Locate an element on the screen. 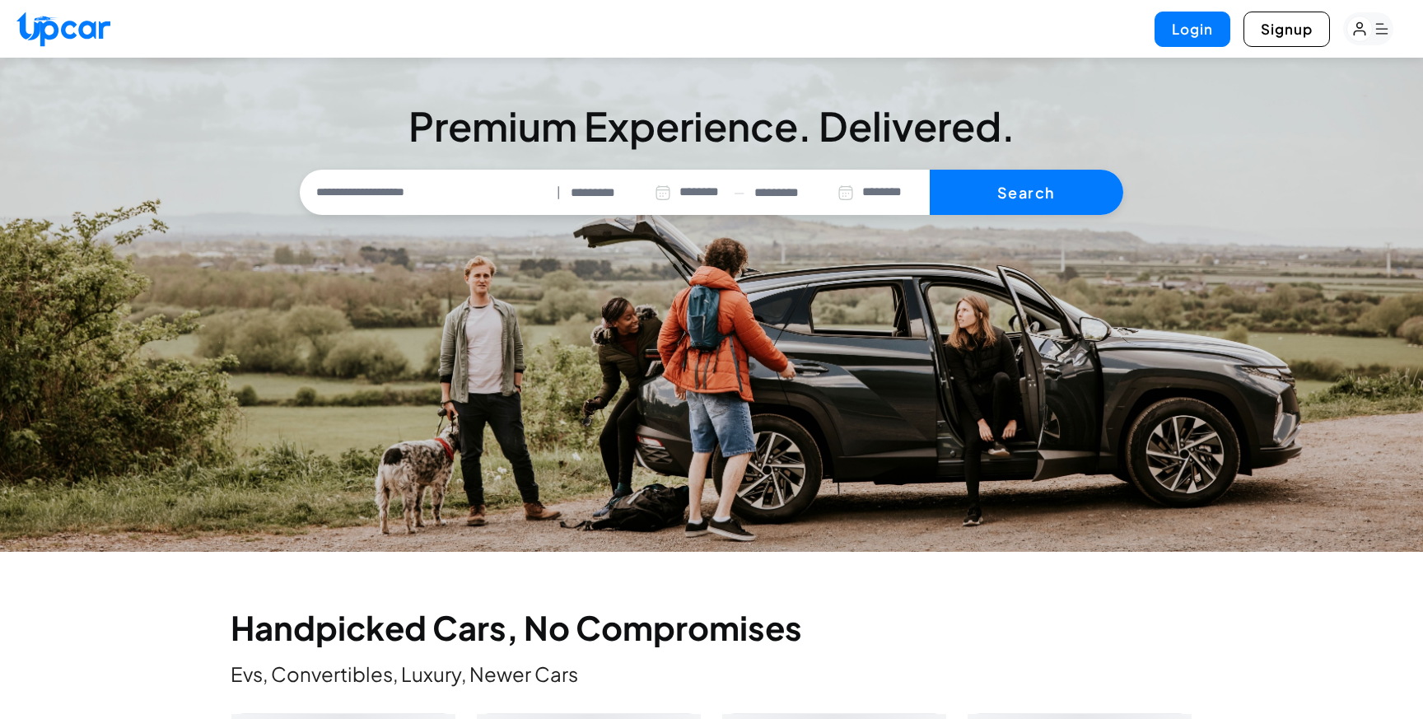  p: Evs, Convertibles, Luxury, Newer Cars is located at coordinates (712, 674).